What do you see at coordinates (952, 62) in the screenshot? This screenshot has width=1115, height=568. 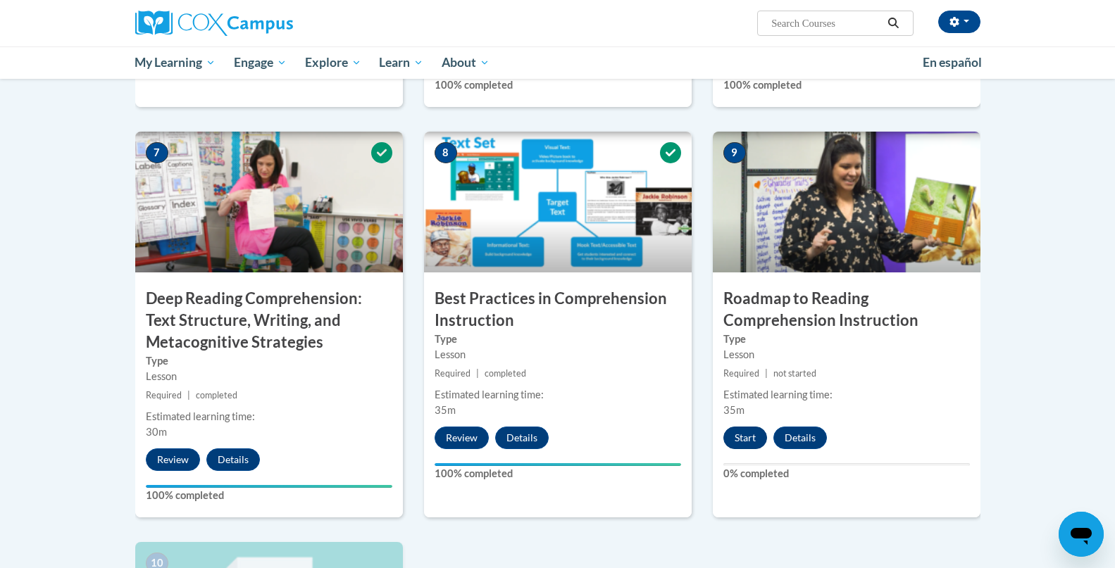 I see `span: En español` at bounding box center [952, 62].